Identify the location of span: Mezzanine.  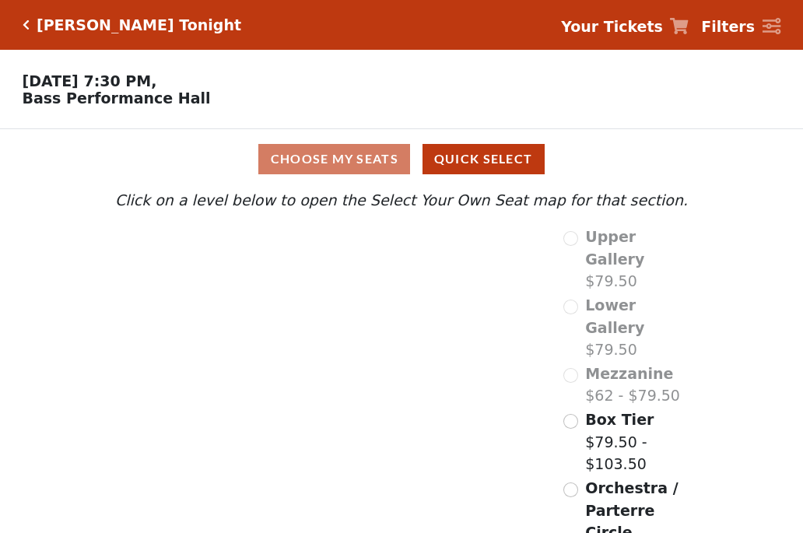
(629, 374).